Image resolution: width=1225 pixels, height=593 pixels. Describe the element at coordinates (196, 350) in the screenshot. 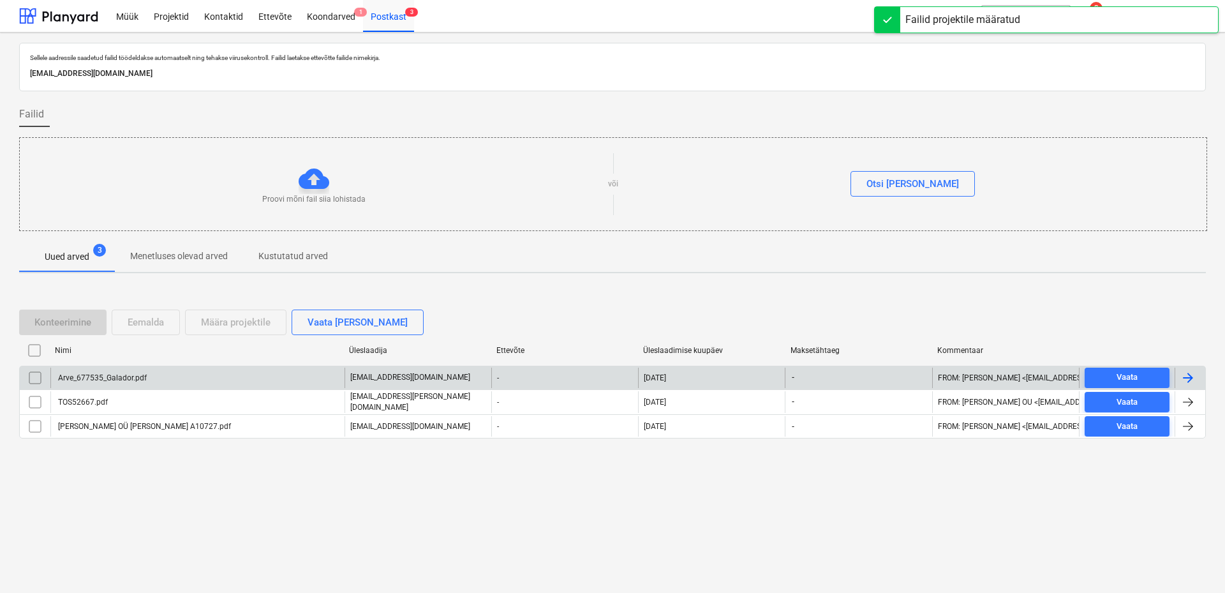

I see `div: Nimi` at that location.